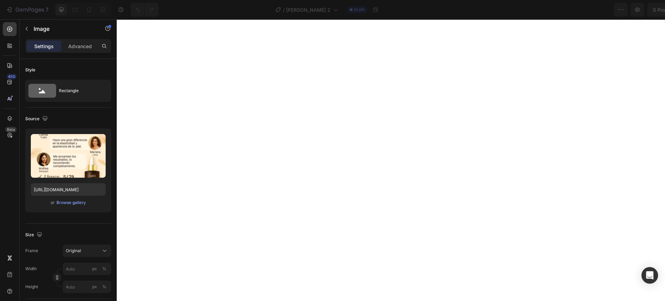 This screenshot has width=665, height=301. Describe the element at coordinates (650, 275) in the screenshot. I see `div: Open Intercom Messenger` at that location.